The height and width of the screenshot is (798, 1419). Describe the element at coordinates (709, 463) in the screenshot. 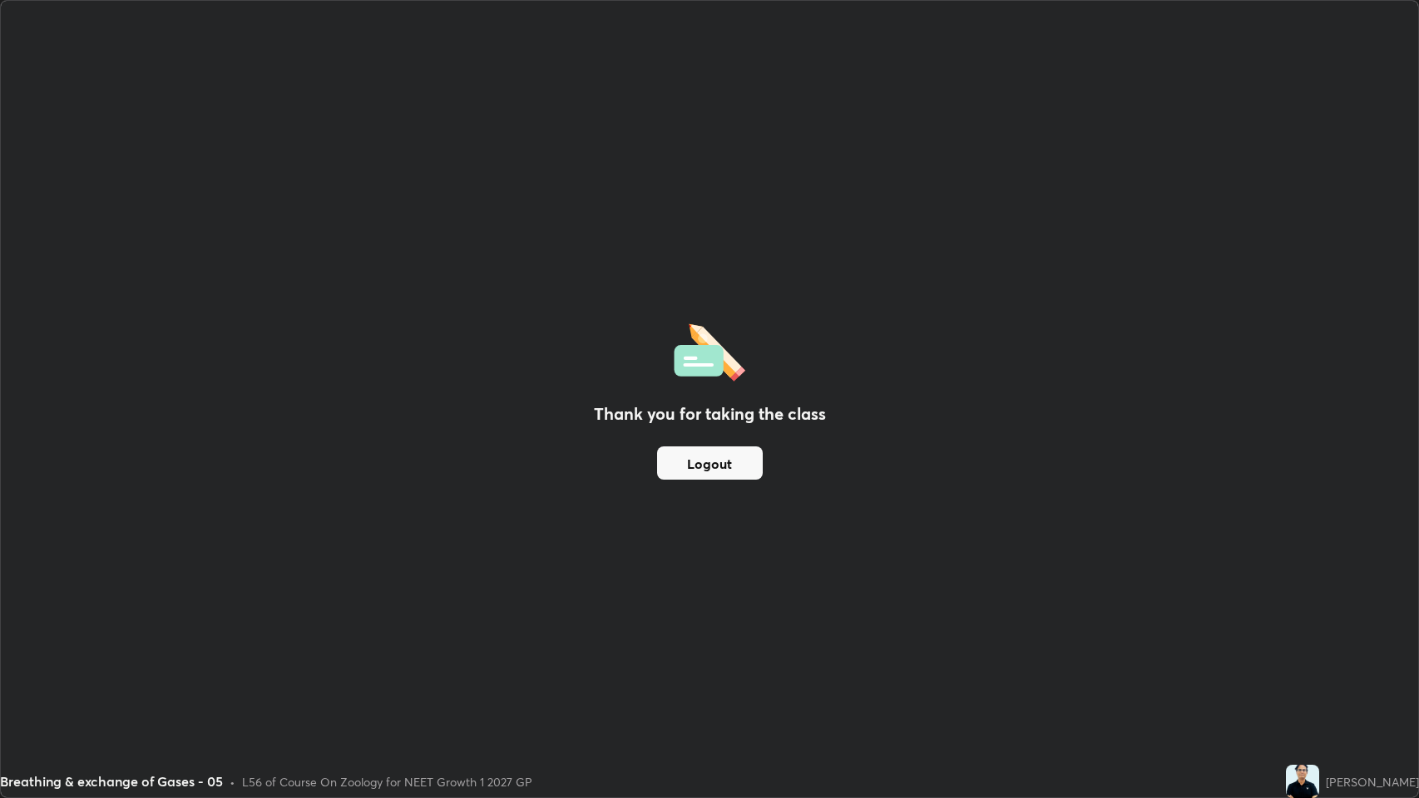

I see `button: Logout` at that location.